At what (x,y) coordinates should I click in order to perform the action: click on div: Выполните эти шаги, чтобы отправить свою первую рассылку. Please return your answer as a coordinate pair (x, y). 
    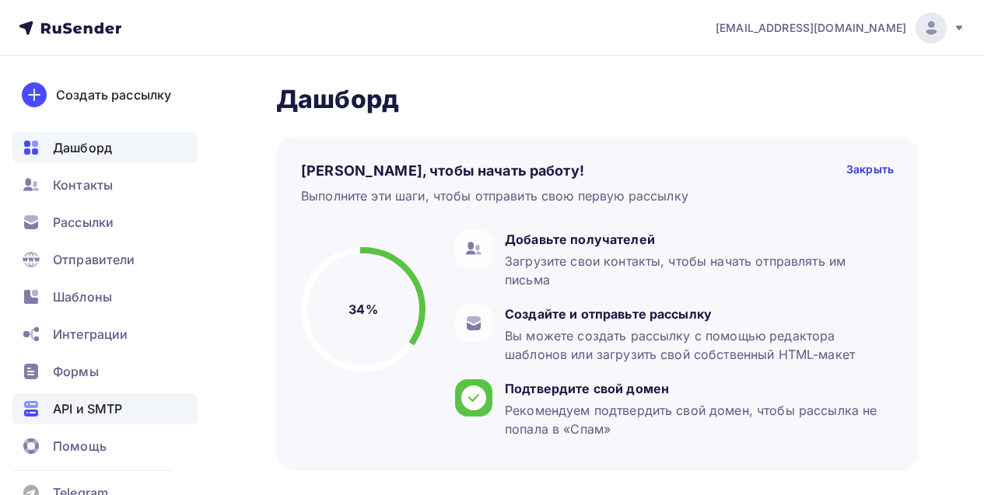
    Looking at the image, I should click on (495, 196).